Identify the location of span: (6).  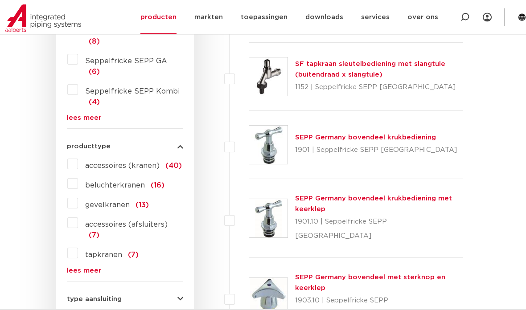
(94, 72).